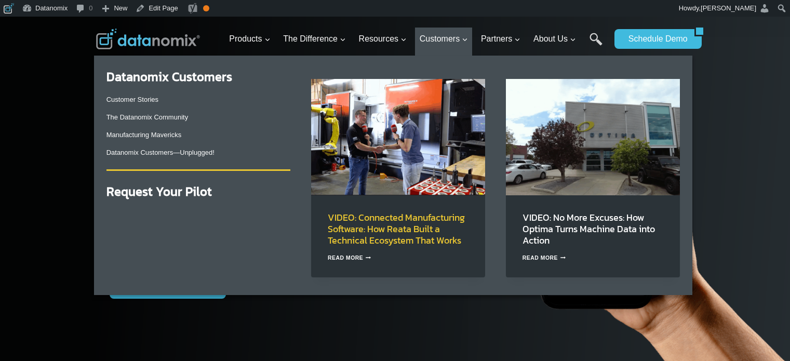  I want to click on img: Discover how Optima Manufacturing uses Datanomix to turn raw machine data into real-time insights..., so click(593, 137).